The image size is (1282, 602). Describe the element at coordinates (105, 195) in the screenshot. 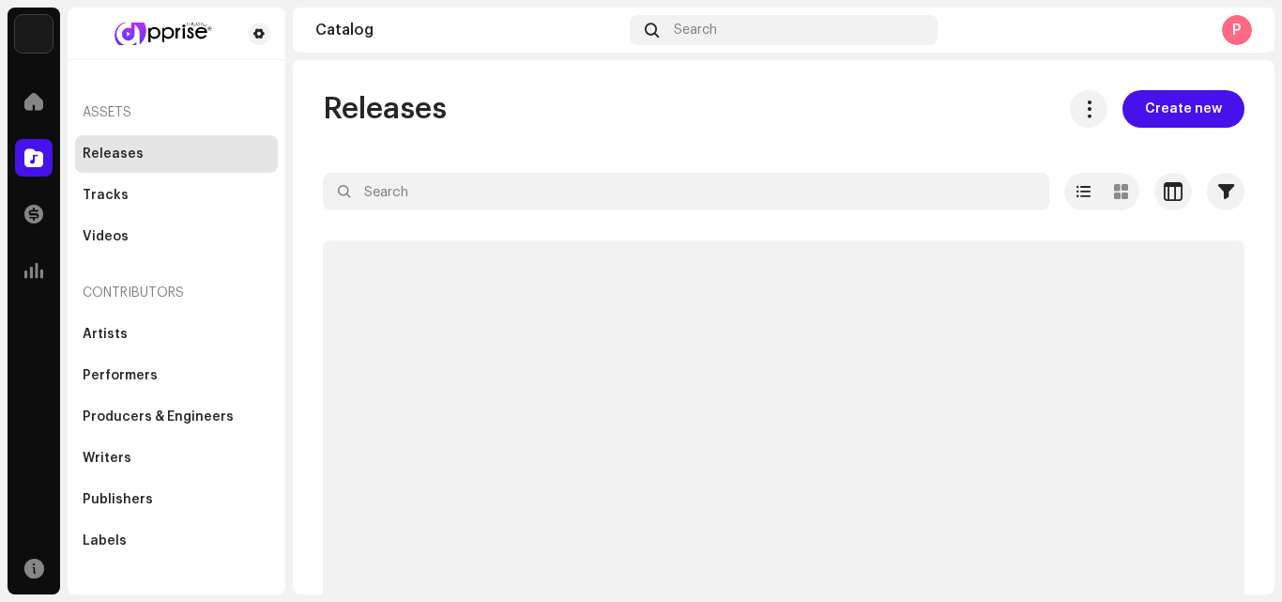

I see `div: Tracks` at that location.